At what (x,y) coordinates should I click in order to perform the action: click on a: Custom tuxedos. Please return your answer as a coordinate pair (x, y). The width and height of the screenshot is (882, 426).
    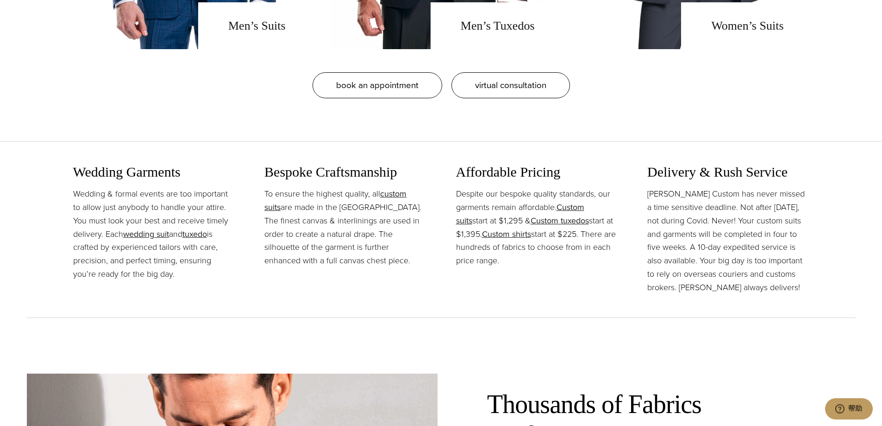
    Looking at the image, I should click on (560, 220).